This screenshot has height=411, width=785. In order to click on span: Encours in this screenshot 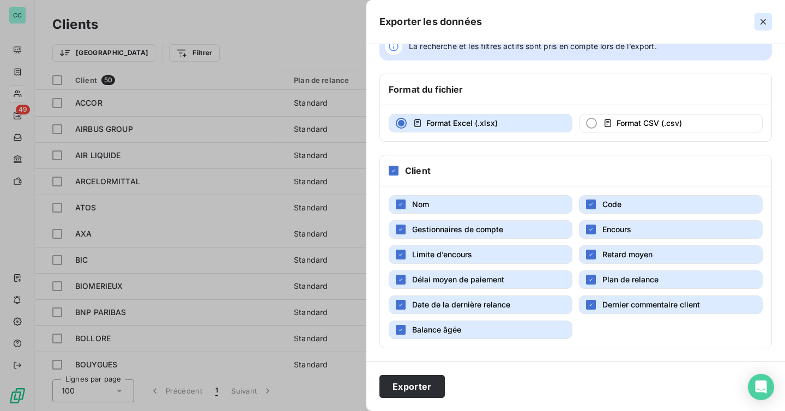, I will do `click(616, 229)`.